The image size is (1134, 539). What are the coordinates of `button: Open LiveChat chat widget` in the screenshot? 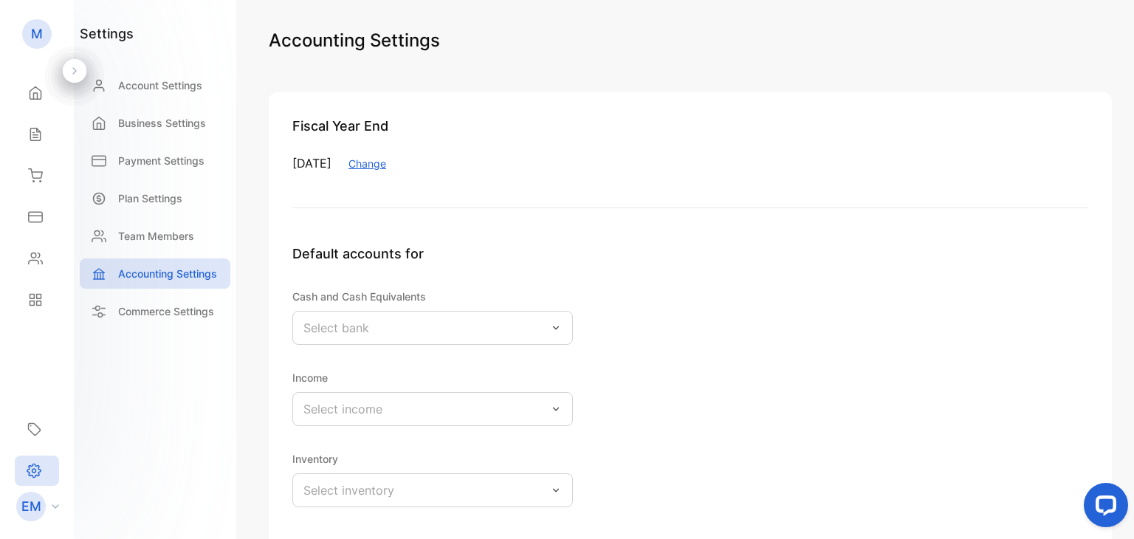 It's located at (34, 28).